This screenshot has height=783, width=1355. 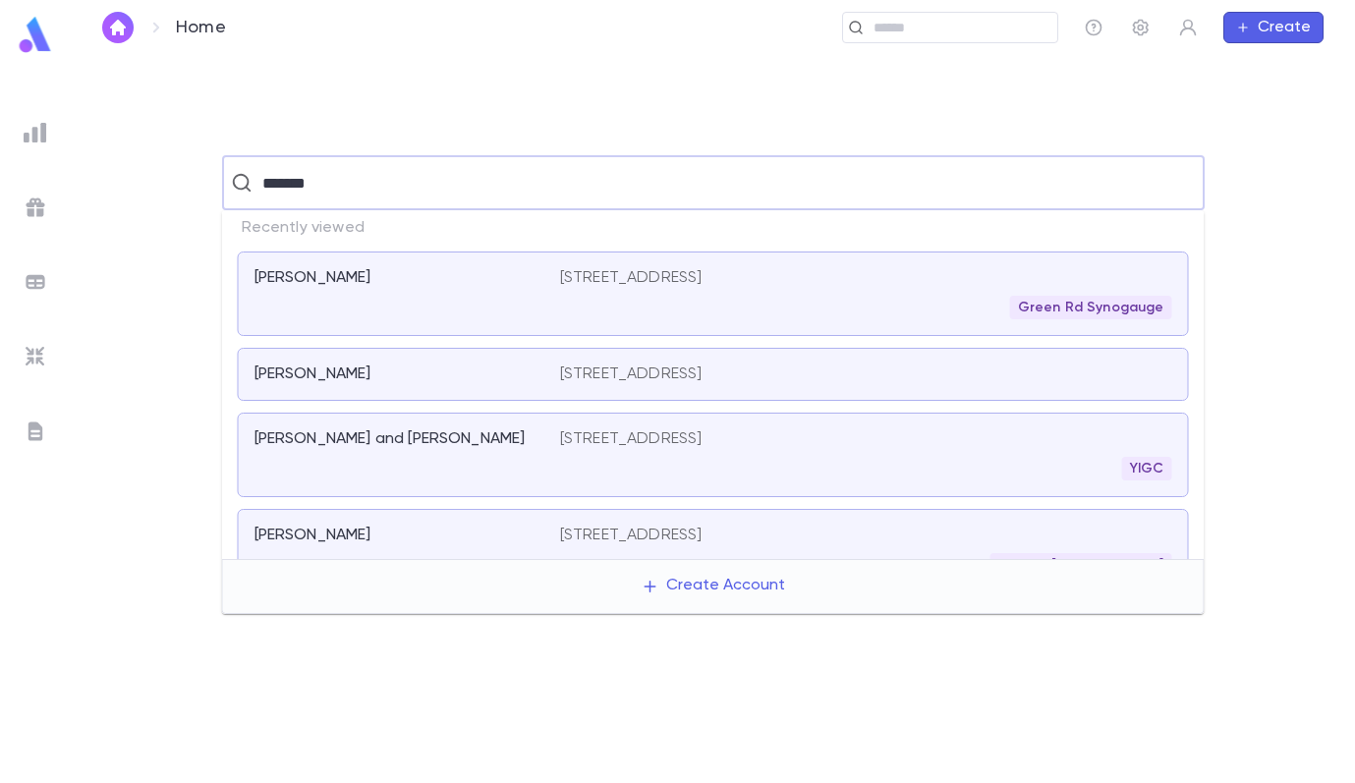 What do you see at coordinates (35, 207) in the screenshot?
I see `img: campaigns_grey.99e729a5f7ee94e3726e6486bddda8f1.svg` at bounding box center [35, 207].